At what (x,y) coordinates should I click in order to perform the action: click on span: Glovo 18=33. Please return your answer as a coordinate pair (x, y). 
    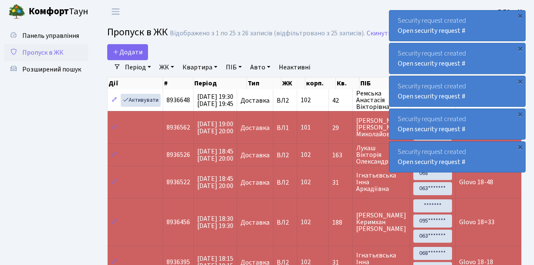
    Looking at the image, I should click on (477, 223).